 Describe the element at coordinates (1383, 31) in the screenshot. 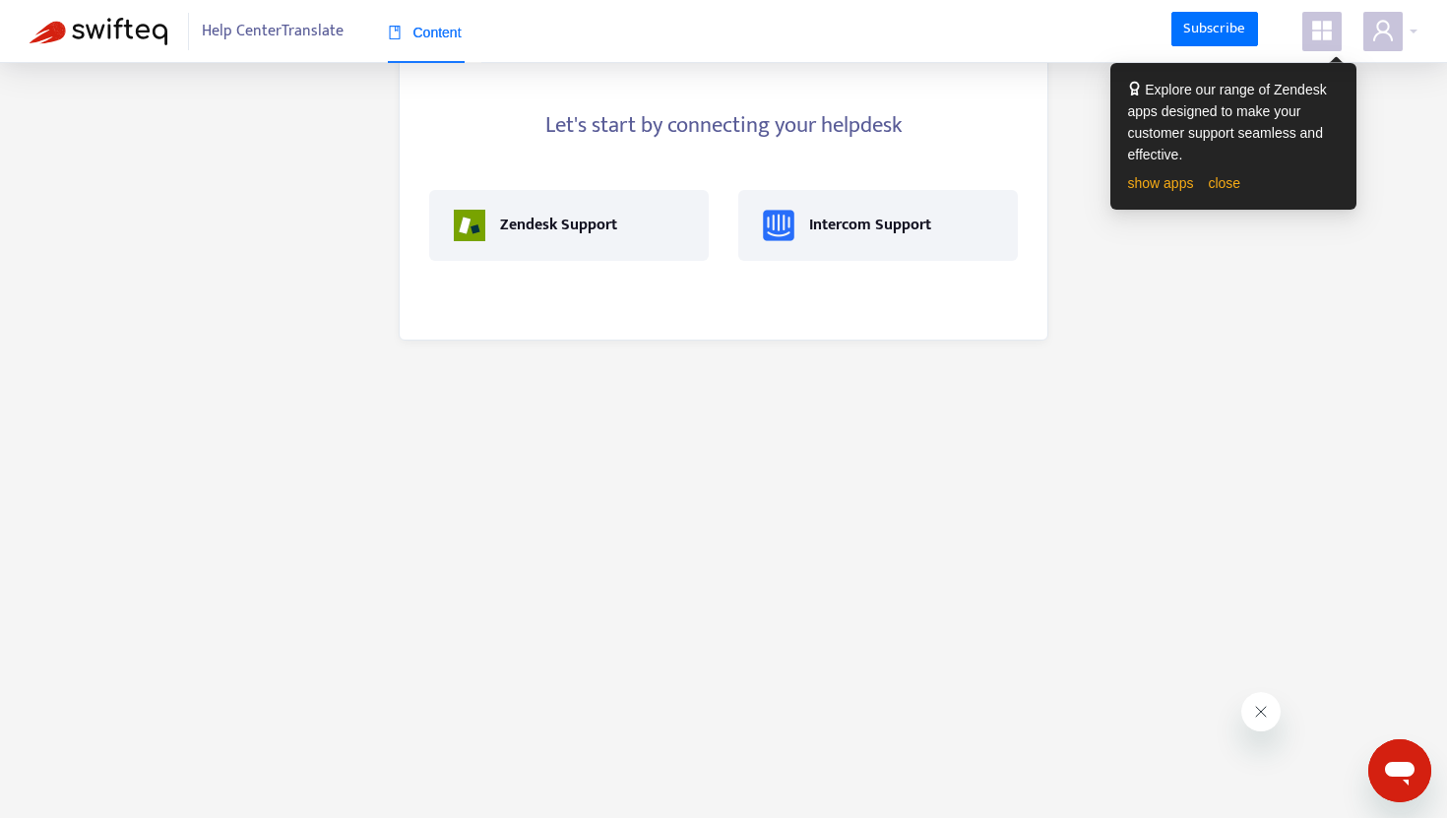

I see `span: user` at that location.